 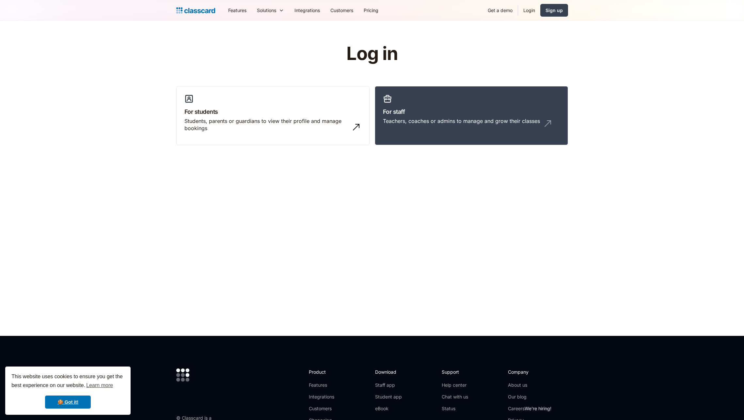 What do you see at coordinates (68, 382) in the screenshot?
I see `span: This website uses cookies to ensure you get the best experience on our website.` at bounding box center [68, 382].